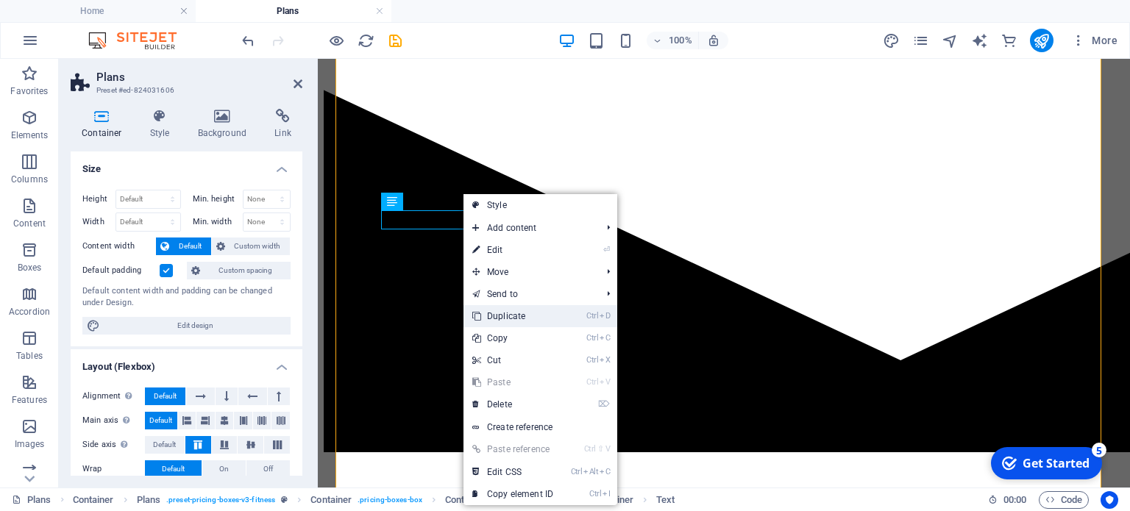 The width and height of the screenshot is (1130, 511). What do you see at coordinates (366, 40) in the screenshot?
I see `i: Reload page` at bounding box center [366, 40].